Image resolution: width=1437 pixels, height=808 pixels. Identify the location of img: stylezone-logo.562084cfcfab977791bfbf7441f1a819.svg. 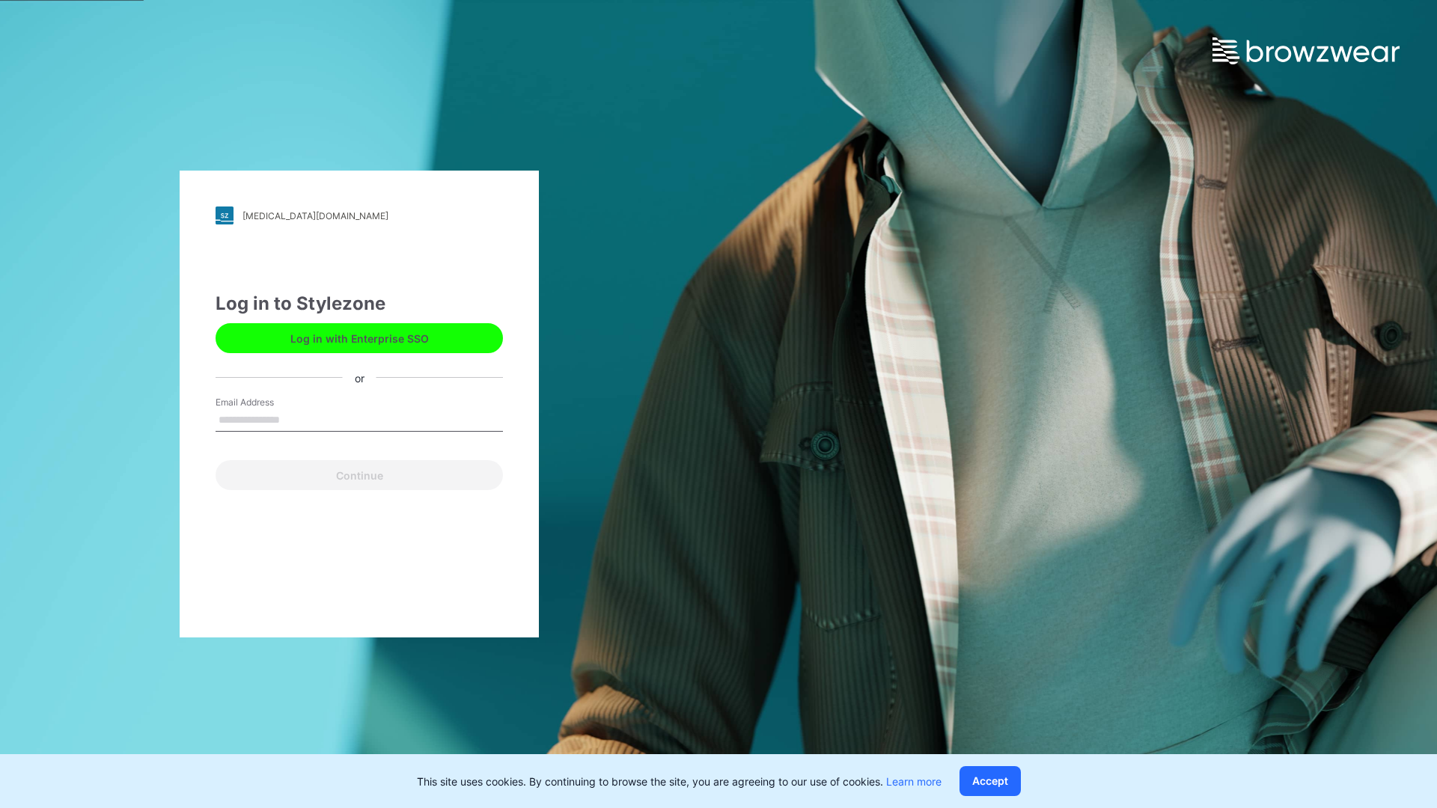
(224, 215).